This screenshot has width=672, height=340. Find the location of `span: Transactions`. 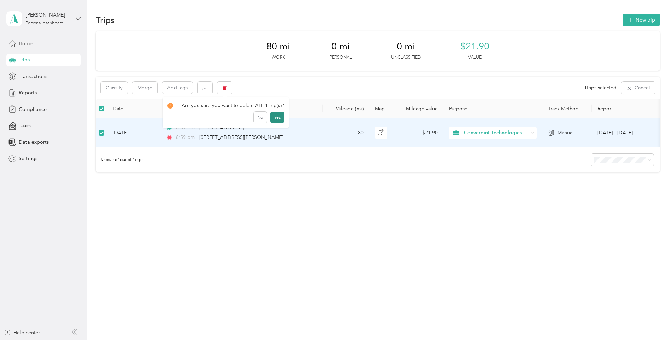

span: Transactions is located at coordinates (33, 76).